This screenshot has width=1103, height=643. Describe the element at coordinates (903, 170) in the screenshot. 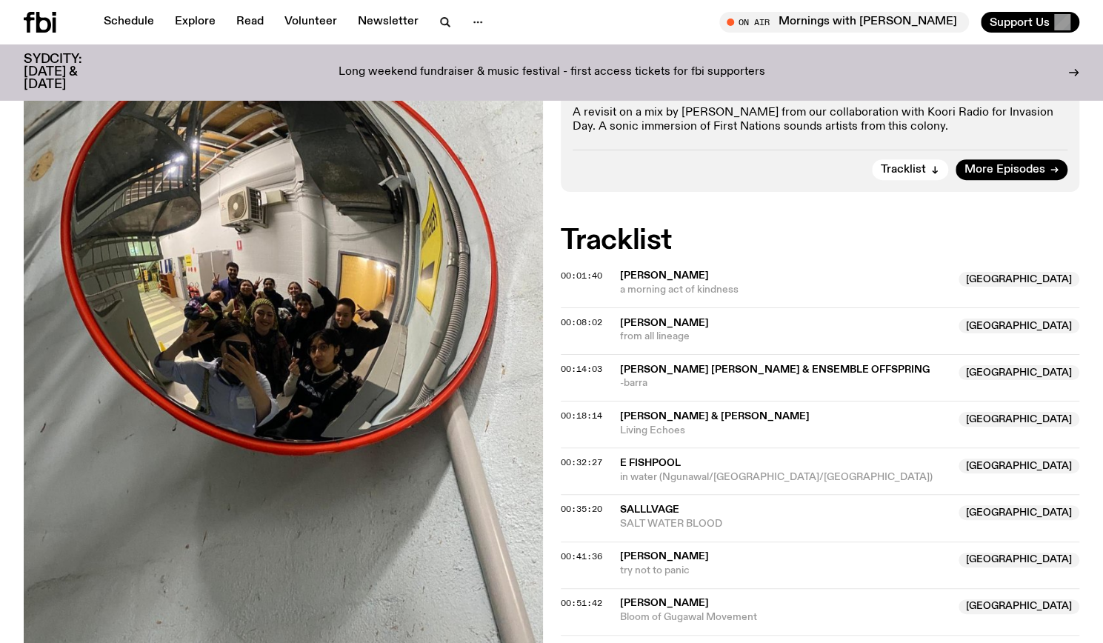

I see `span: Tracklist` at that location.